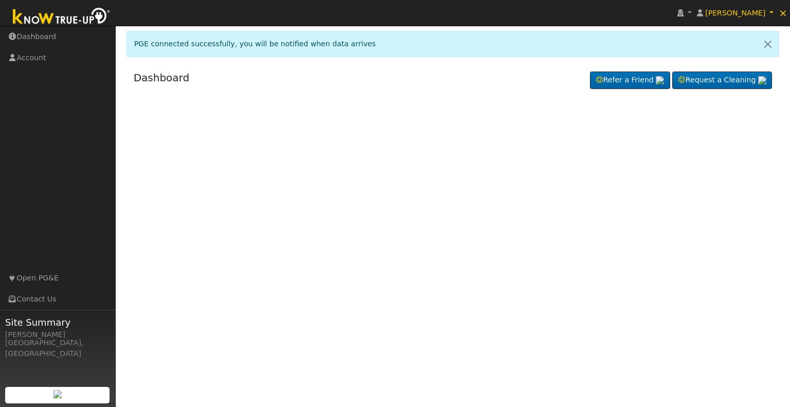 Image resolution: width=790 pixels, height=407 pixels. What do you see at coordinates (453, 44) in the screenshot?
I see `div: PGE connected successfully, you will be notified when data arrives` at bounding box center [453, 44].